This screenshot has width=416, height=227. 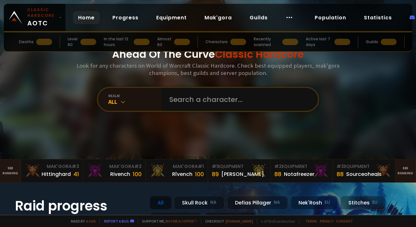 I want to click on div: Hittinghard, so click(x=56, y=174).